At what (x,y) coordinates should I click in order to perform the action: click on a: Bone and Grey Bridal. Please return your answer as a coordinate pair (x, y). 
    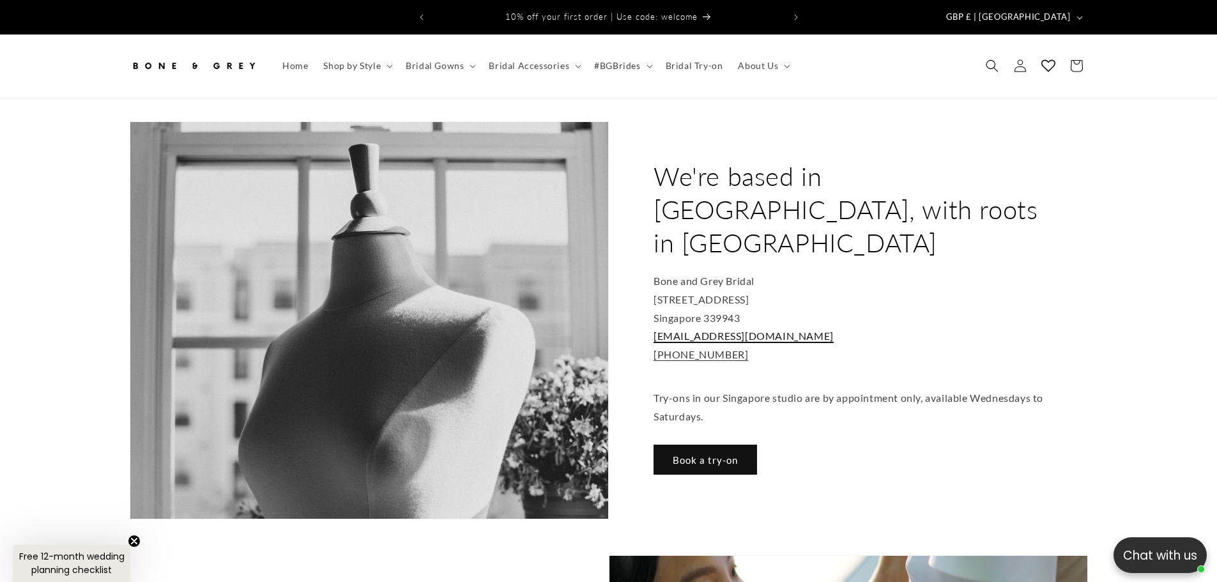
    Looking at the image, I should click on (193, 66).